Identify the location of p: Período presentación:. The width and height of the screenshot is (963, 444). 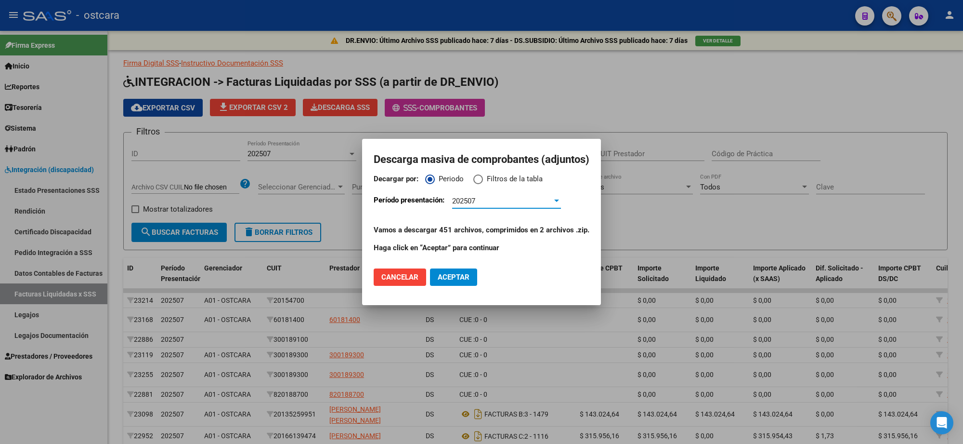
(409, 206).